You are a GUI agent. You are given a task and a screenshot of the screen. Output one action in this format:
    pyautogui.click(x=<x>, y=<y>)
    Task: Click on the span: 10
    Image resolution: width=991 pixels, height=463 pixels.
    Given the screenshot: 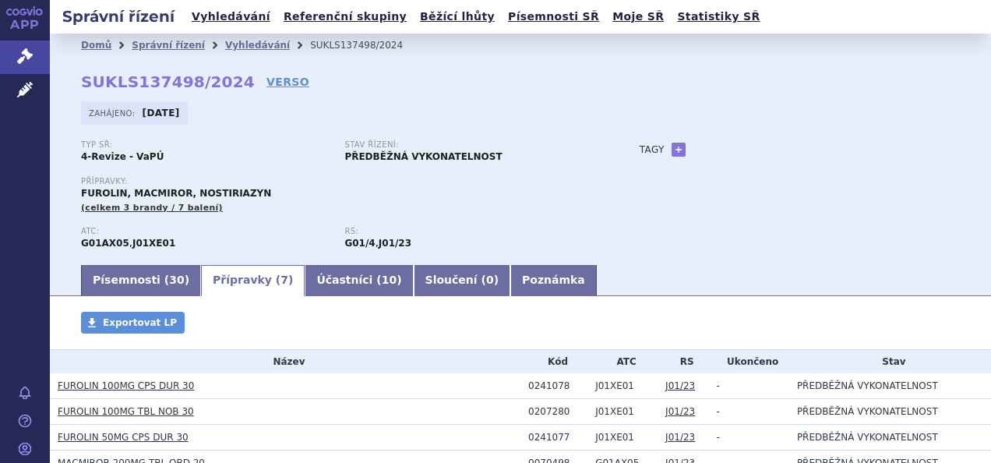 What is the action you would take?
    pyautogui.click(x=389, y=280)
    